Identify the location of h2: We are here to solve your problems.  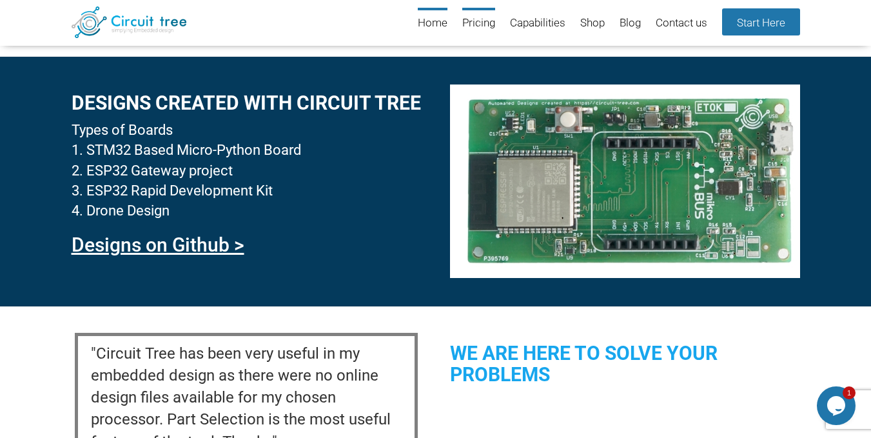
(625, 364).